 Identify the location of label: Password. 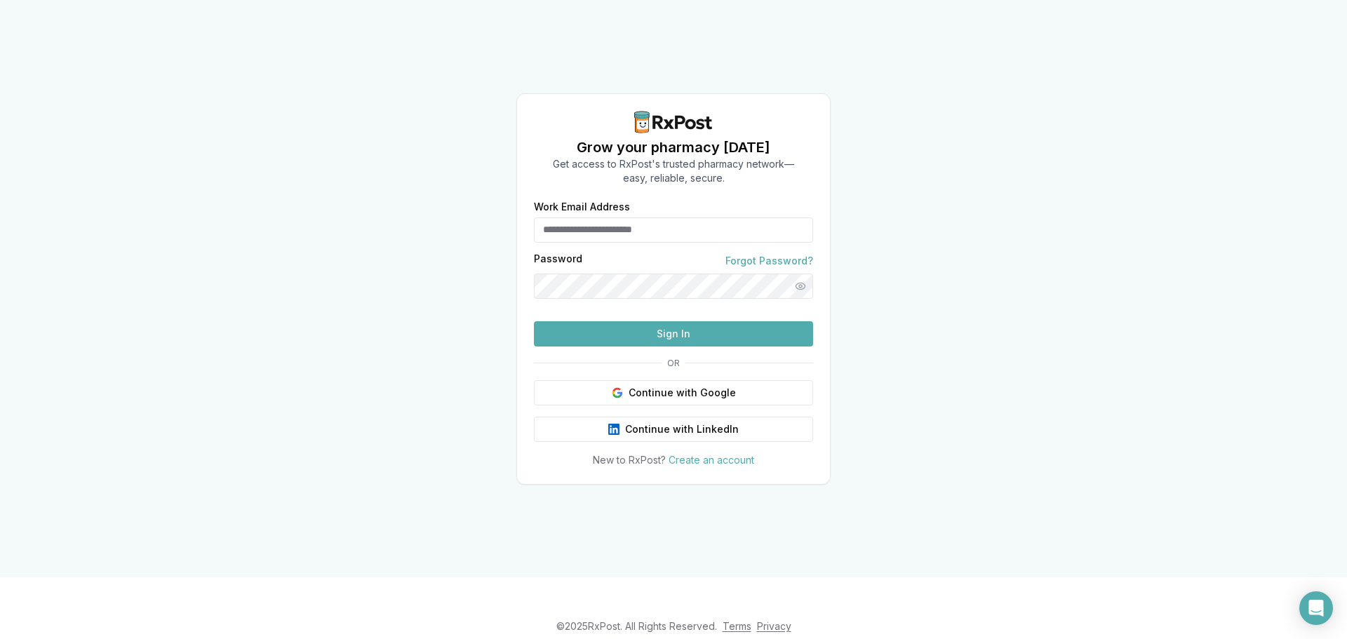
(558, 261).